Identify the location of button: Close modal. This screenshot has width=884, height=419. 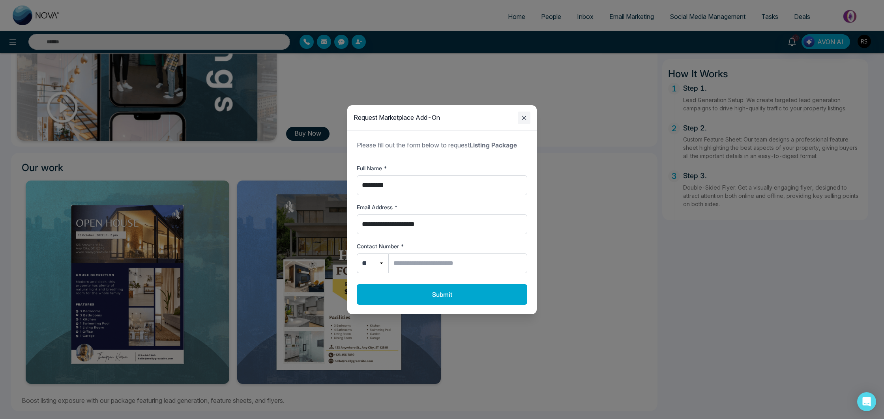
(524, 118).